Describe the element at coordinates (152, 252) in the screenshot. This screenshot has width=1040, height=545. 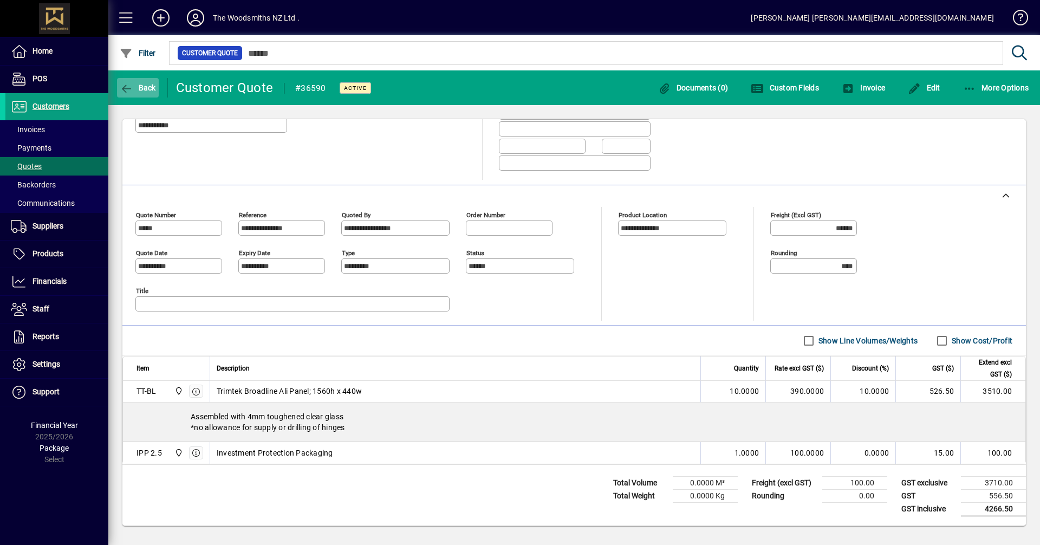
I see `mat-label: Quote date` at that location.